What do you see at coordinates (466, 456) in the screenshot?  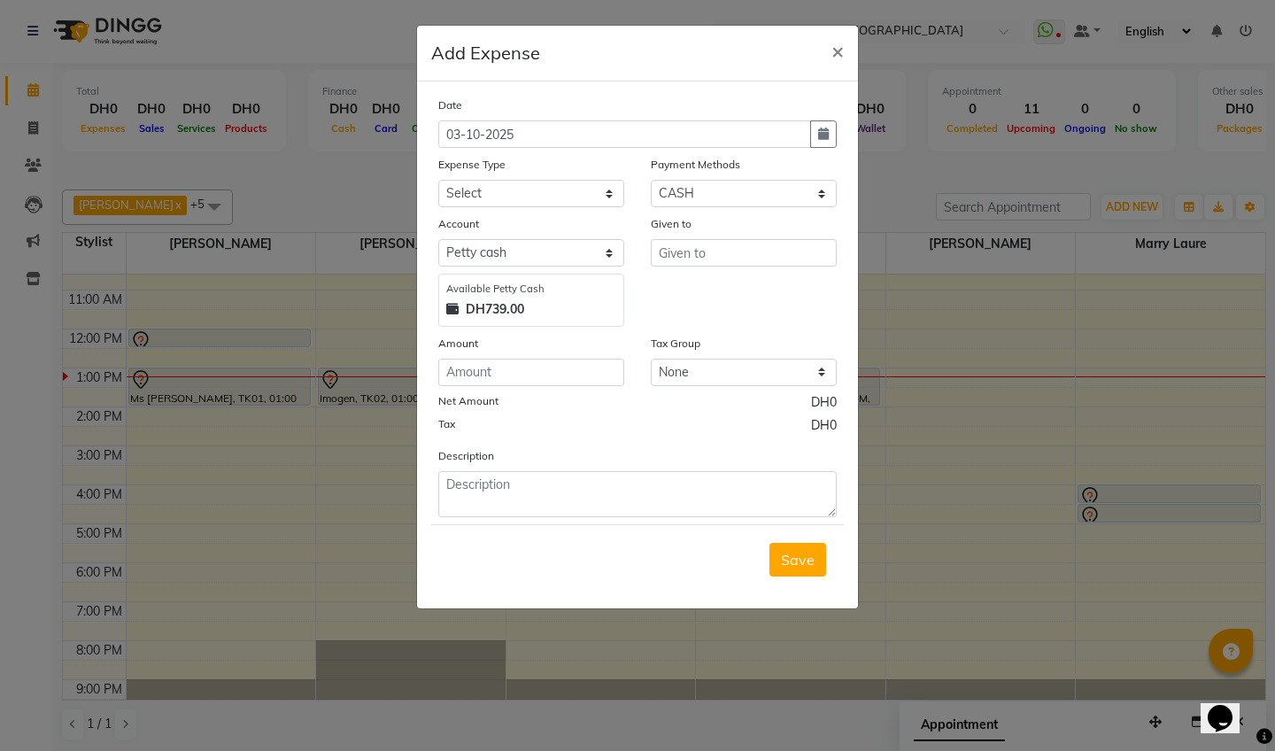 I see `label: Description` at bounding box center [466, 456].